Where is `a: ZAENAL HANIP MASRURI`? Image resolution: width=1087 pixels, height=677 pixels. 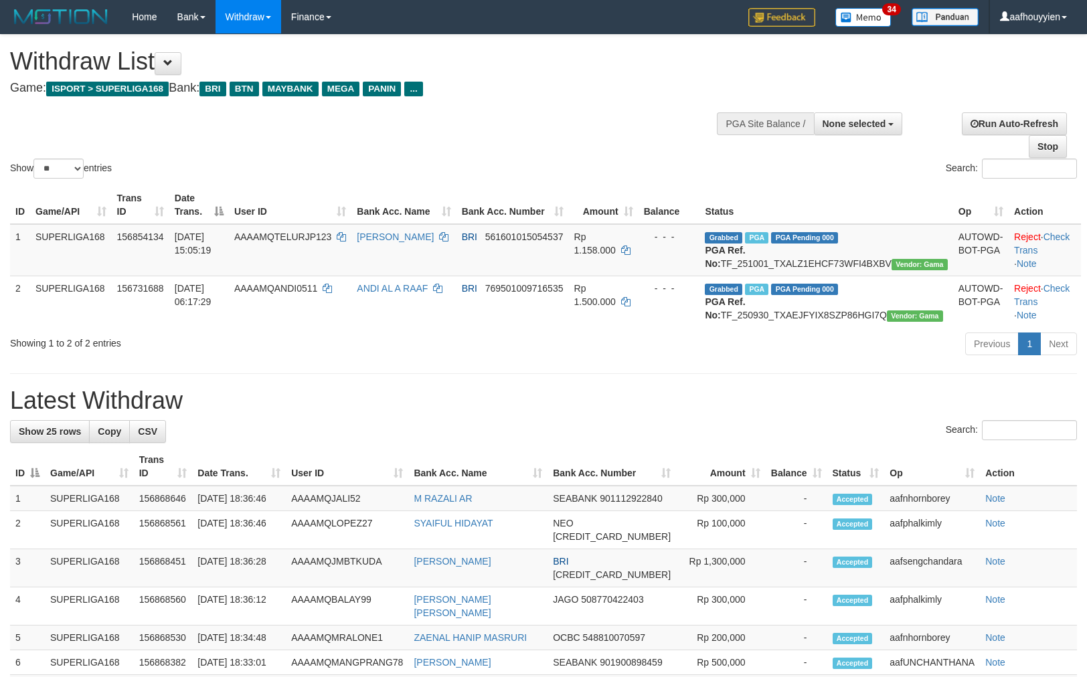 a: ZAENAL HANIP MASRURI is located at coordinates (470, 638).